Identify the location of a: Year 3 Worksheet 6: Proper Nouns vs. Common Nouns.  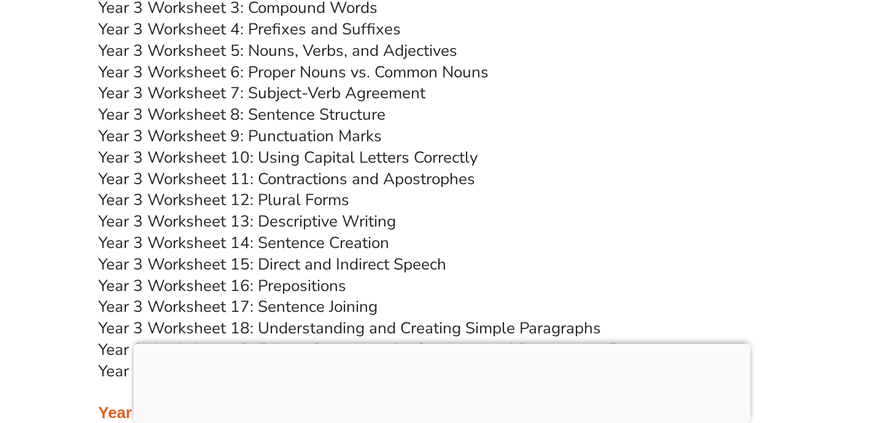
(293, 72).